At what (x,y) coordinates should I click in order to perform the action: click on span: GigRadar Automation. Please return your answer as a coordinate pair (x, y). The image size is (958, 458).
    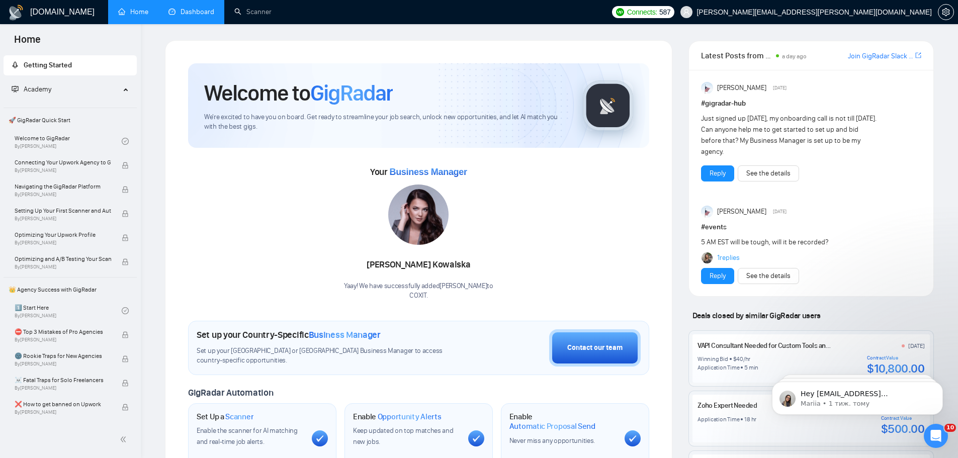
    Looking at the image, I should click on (230, 393).